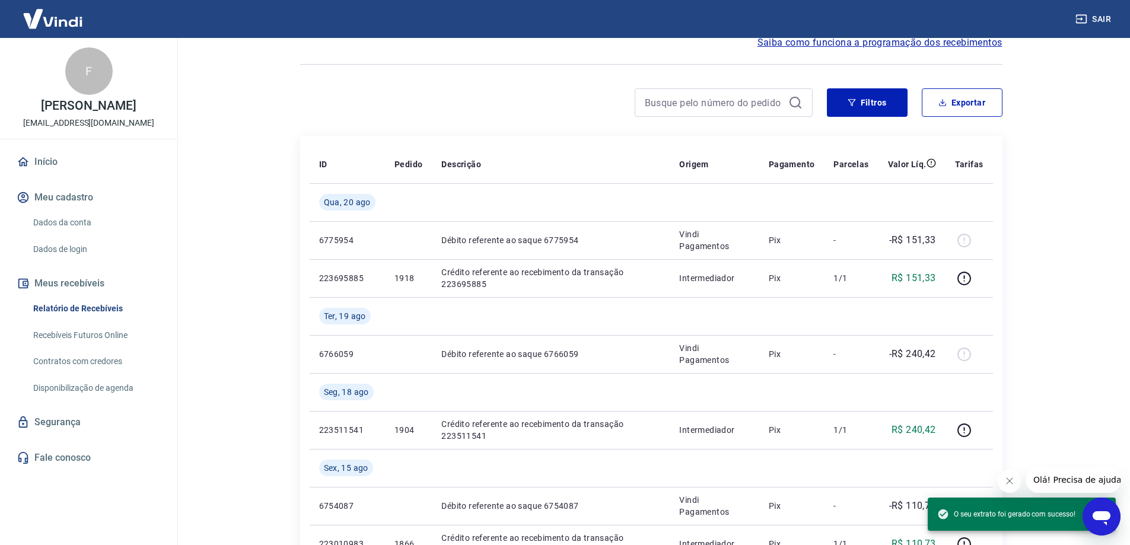 This screenshot has height=545, width=1130. Describe the element at coordinates (347, 354) in the screenshot. I see `p: 6766059` at that location.